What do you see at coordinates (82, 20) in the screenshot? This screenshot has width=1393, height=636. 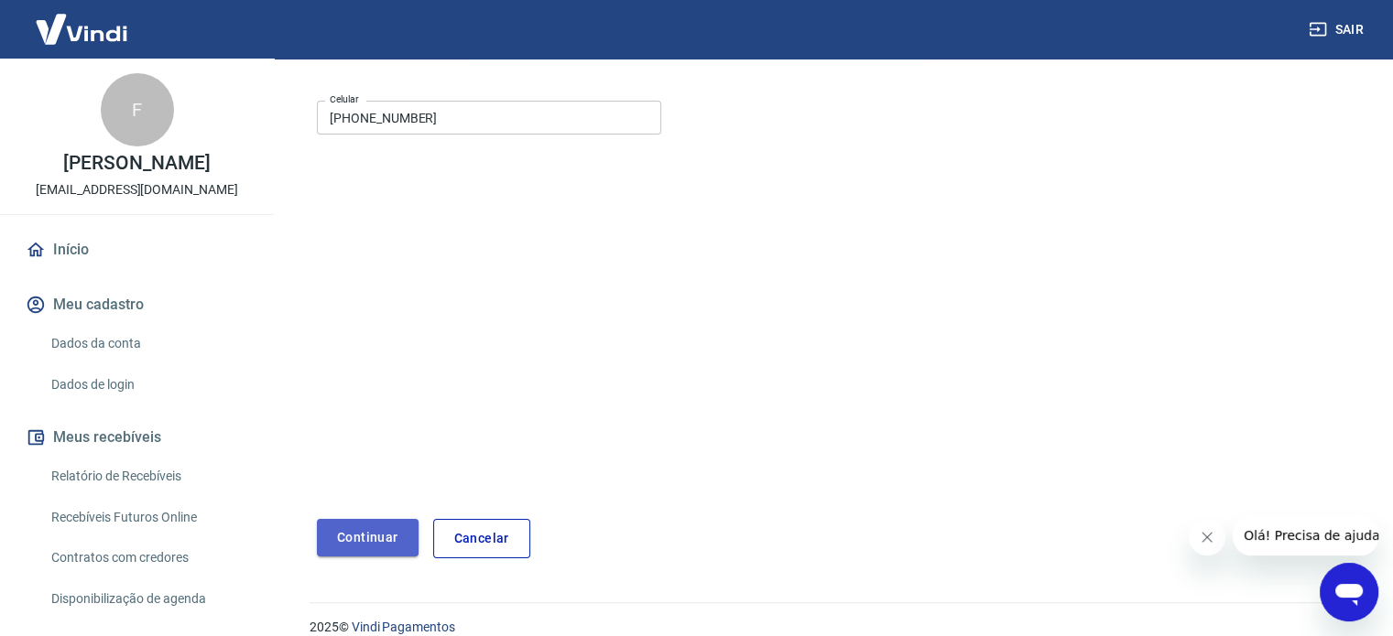 I see `span: Olá! Precisa de ajuda?` at bounding box center [82, 20].